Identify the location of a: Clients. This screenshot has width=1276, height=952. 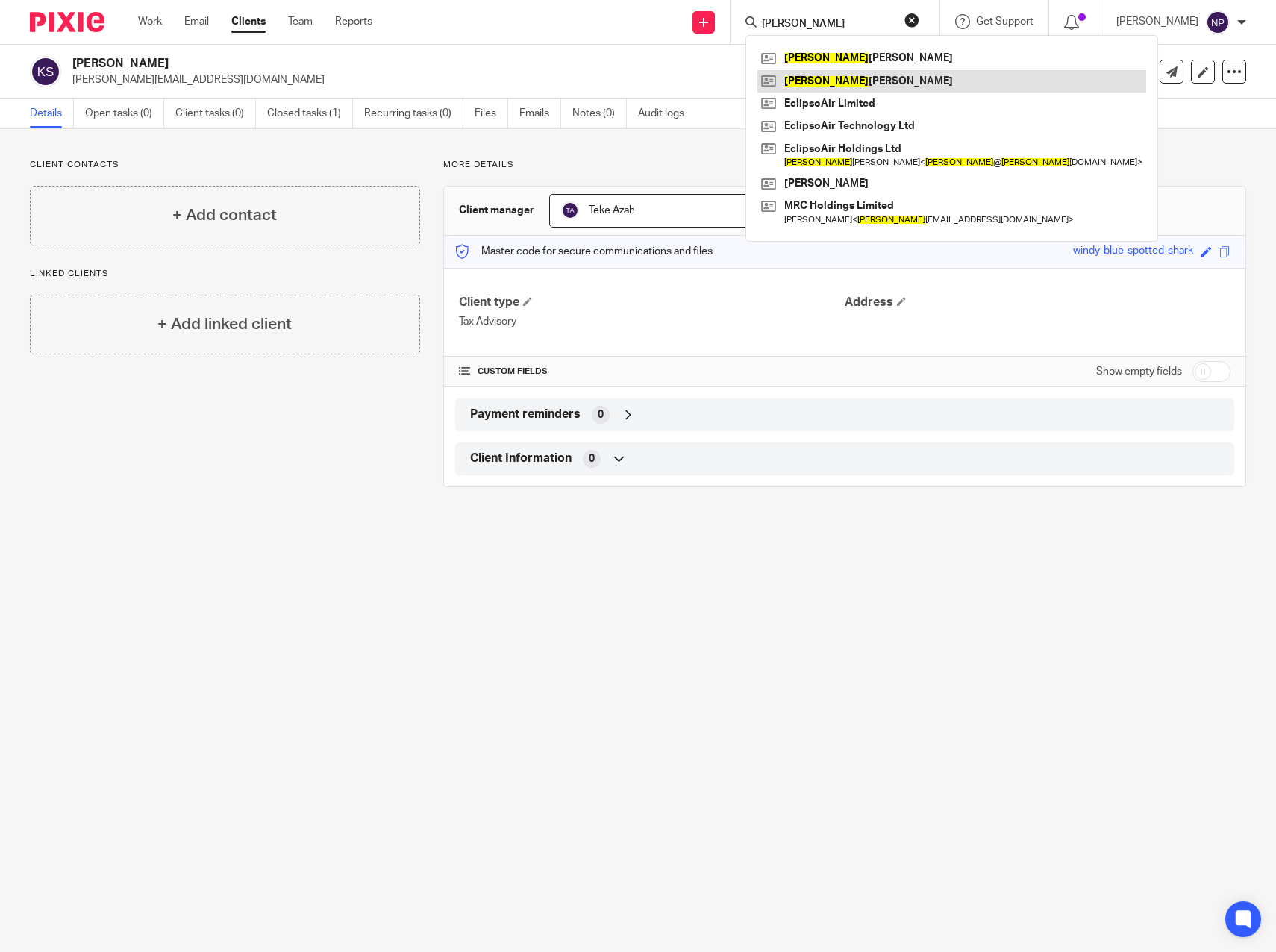
(248, 22).